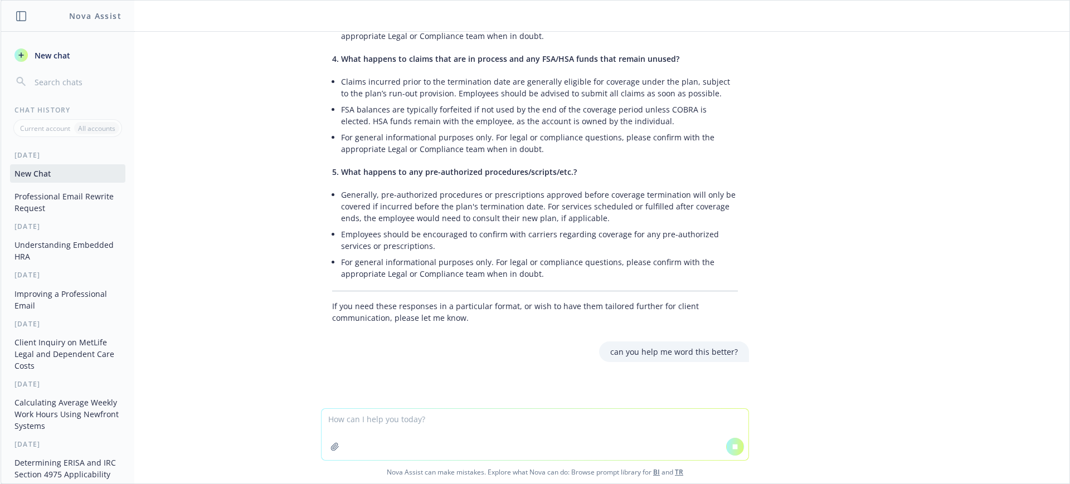 Image resolution: width=1070 pixels, height=484 pixels. What do you see at coordinates (45, 128) in the screenshot?
I see `p: Current account` at bounding box center [45, 128].